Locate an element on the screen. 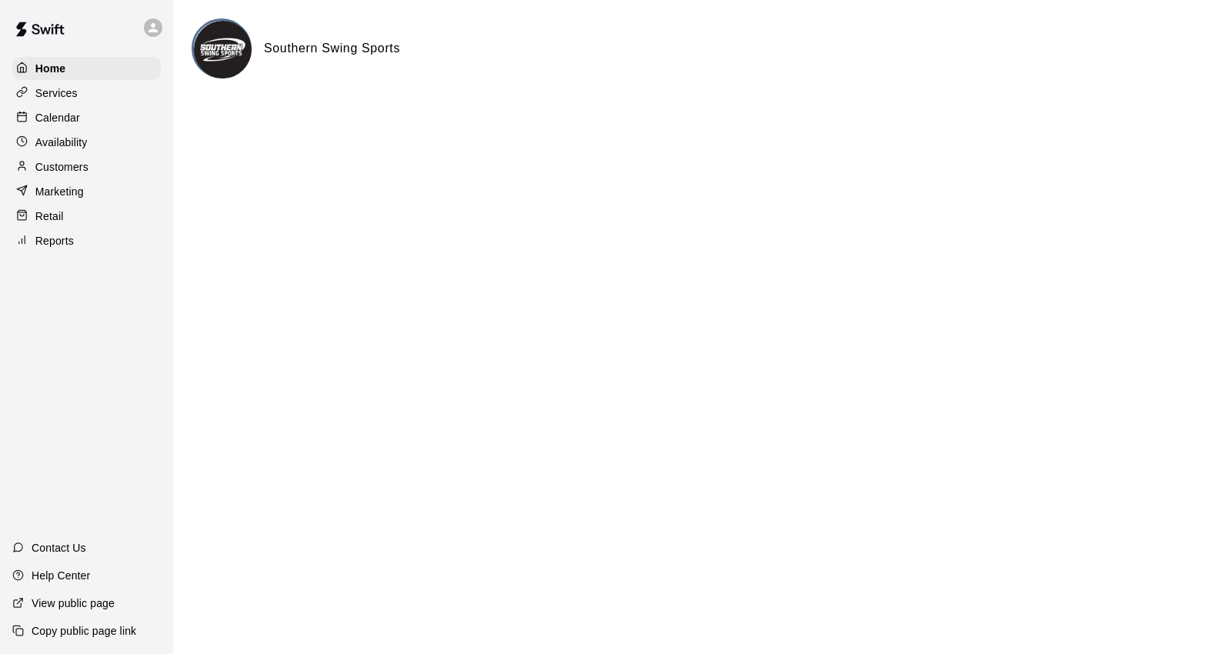 The width and height of the screenshot is (1231, 654). p: Marketing is located at coordinates (59, 192).